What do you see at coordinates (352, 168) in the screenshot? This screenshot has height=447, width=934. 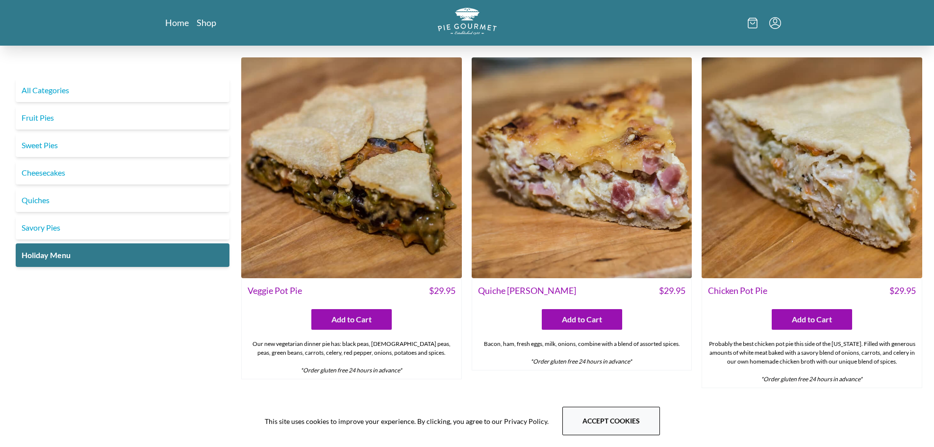 I see `a: Veggie Pot Pie` at bounding box center [352, 168].